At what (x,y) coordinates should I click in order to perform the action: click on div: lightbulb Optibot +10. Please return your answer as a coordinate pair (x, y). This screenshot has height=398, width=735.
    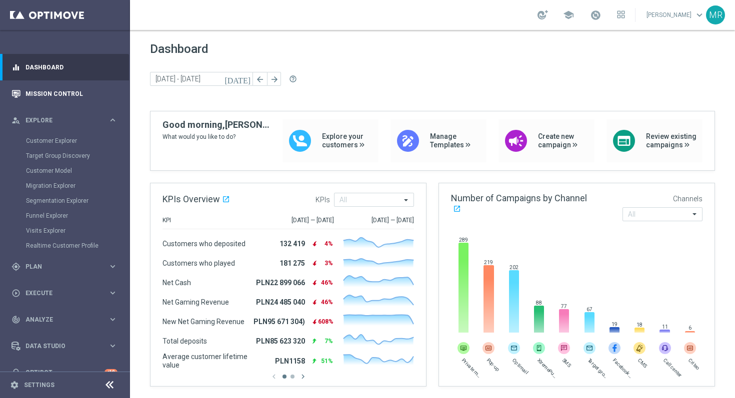
    Looking at the image, I should click on (64, 373).